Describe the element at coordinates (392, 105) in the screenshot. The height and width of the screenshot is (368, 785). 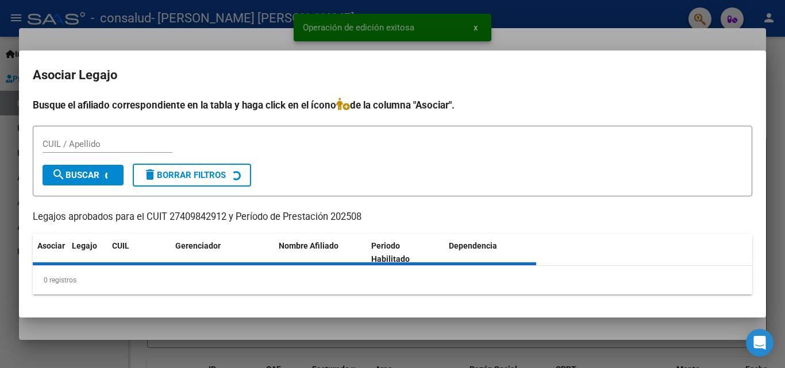
I see `h4: Busque el afiliado correspondiente en la tabla y haga click en el ícono de la columna "Asociar".` at that location.